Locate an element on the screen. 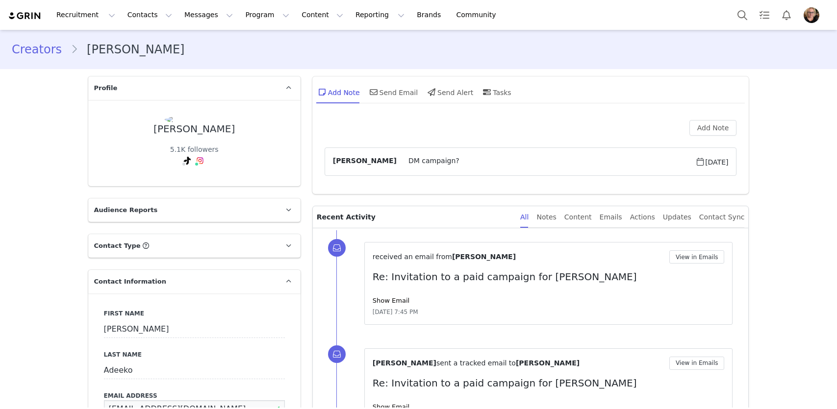  div: Content is located at coordinates (578, 217).